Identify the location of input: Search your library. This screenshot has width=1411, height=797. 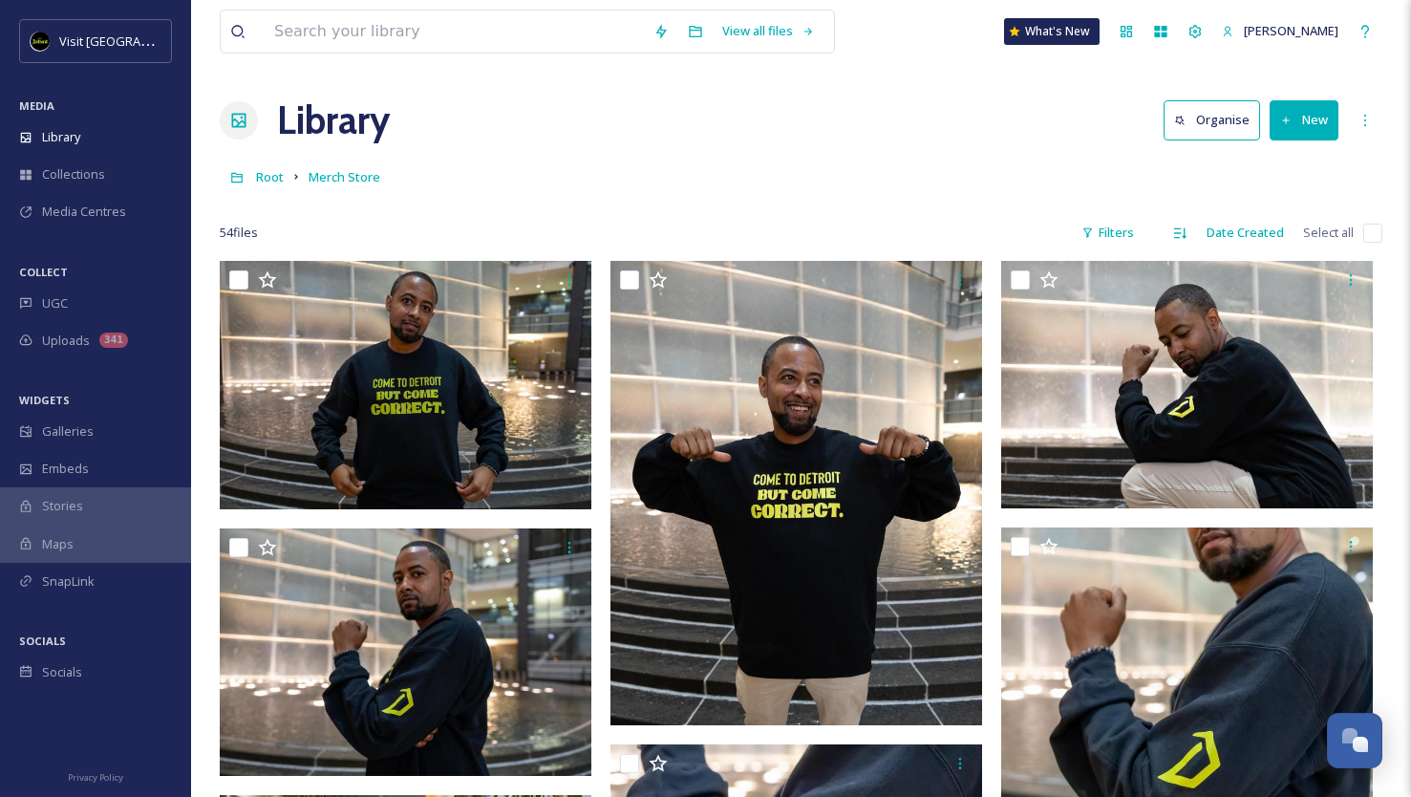
(454, 32).